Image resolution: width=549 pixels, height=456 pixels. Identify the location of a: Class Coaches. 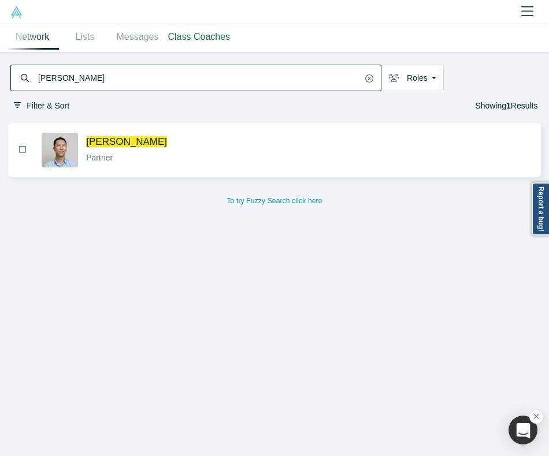
(199, 37).